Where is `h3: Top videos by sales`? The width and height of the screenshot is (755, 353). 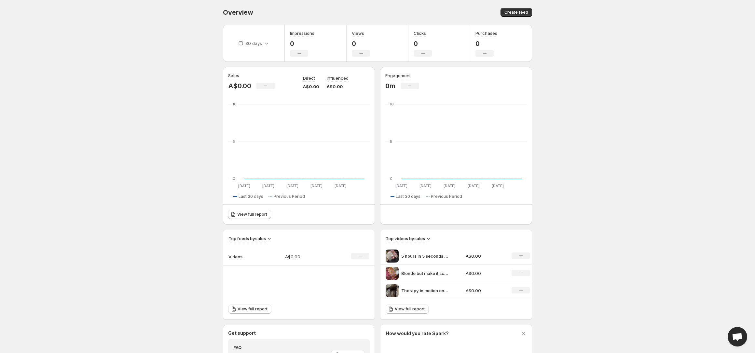
h3: Top videos by sales is located at coordinates (405, 239).